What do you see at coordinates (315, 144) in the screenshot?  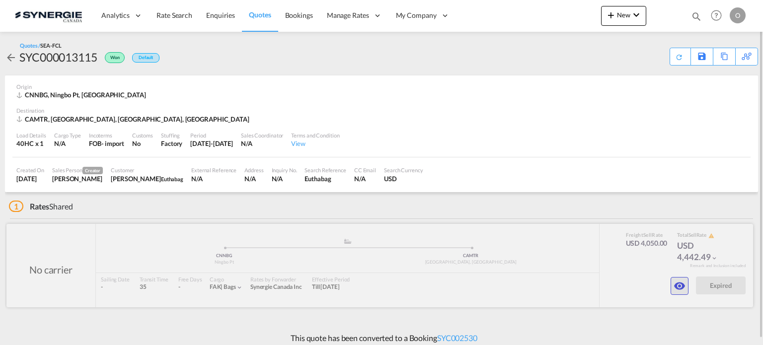 I see `div: View` at bounding box center [315, 144].